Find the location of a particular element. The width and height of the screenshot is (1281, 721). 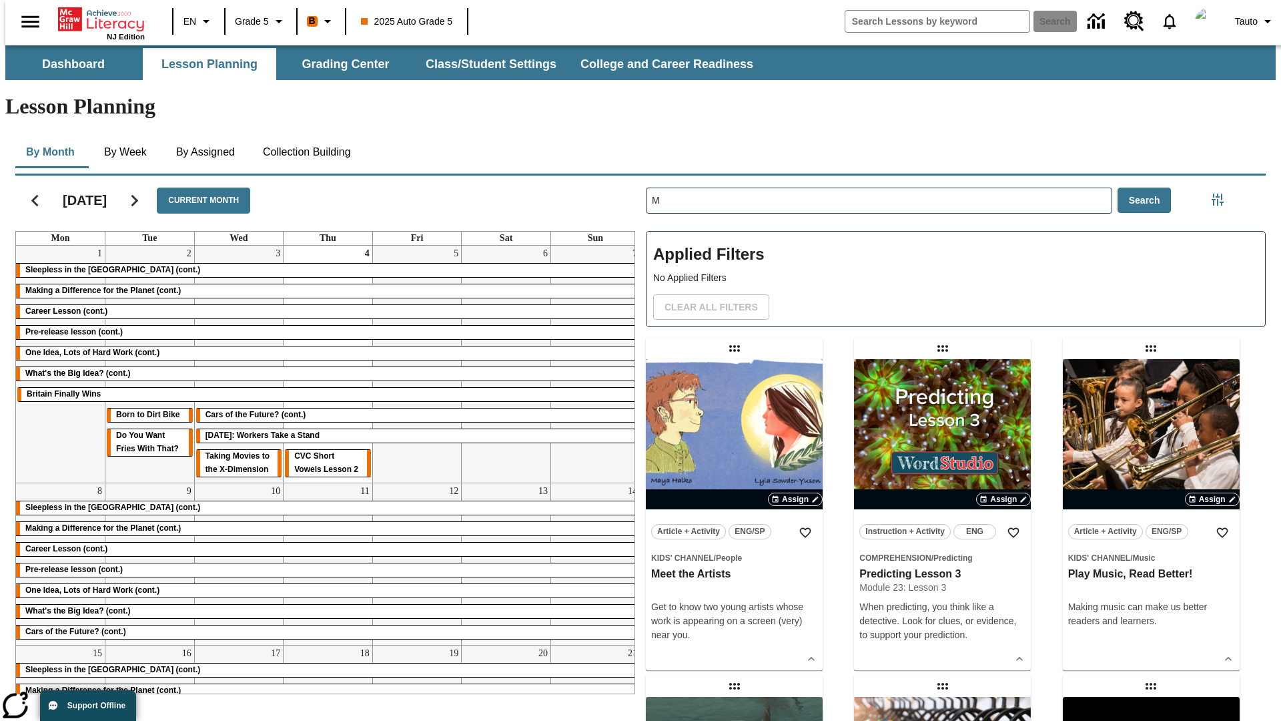

span: Grade 5 is located at coordinates (252, 21).